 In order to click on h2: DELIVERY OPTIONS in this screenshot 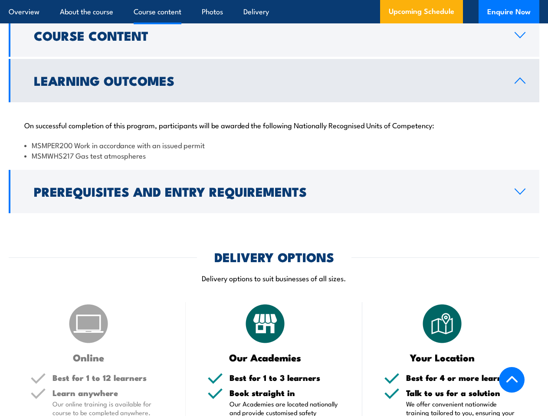, I will do `click(274, 257)`.